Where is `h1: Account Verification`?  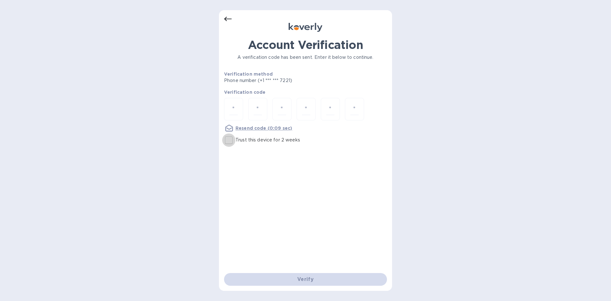
h1: Account Verification is located at coordinates (305, 45).